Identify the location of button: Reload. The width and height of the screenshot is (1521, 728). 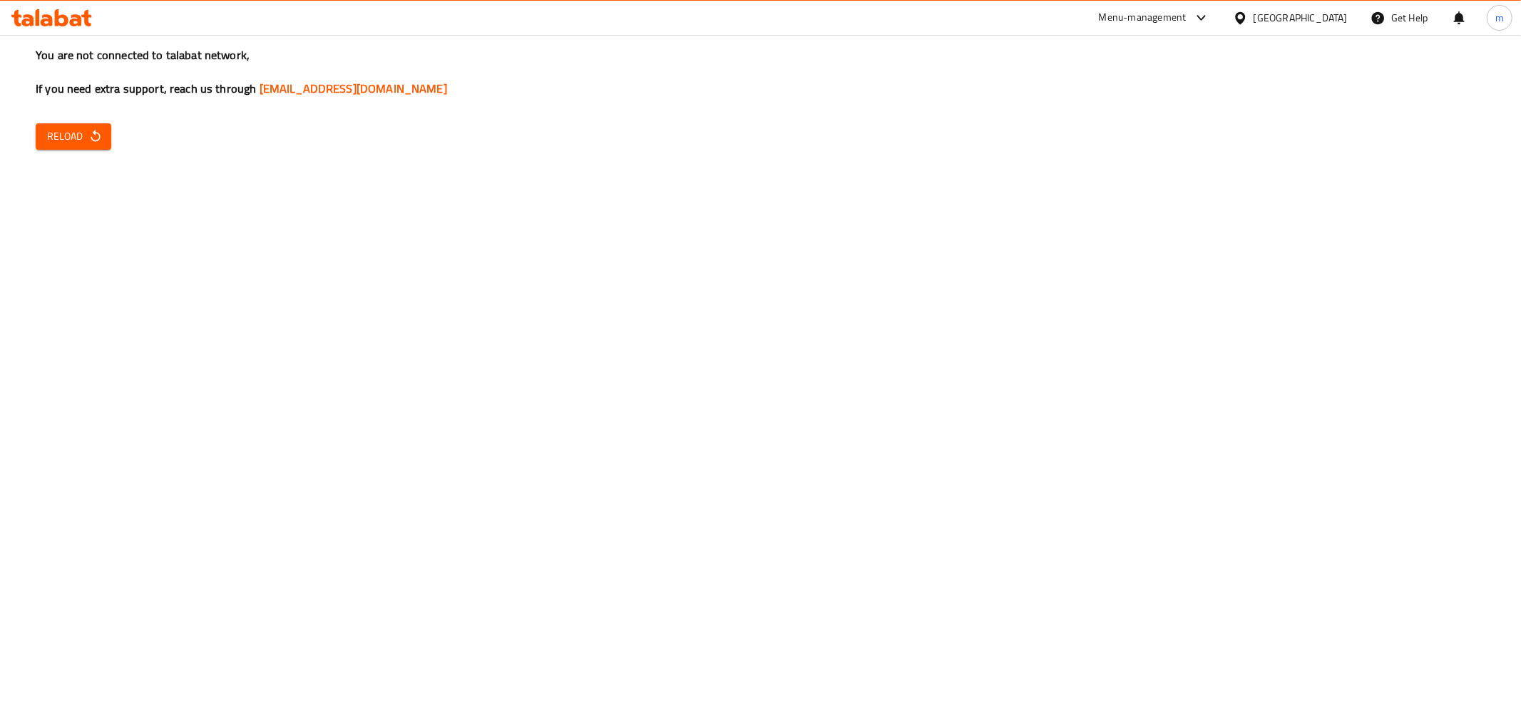
(73, 136).